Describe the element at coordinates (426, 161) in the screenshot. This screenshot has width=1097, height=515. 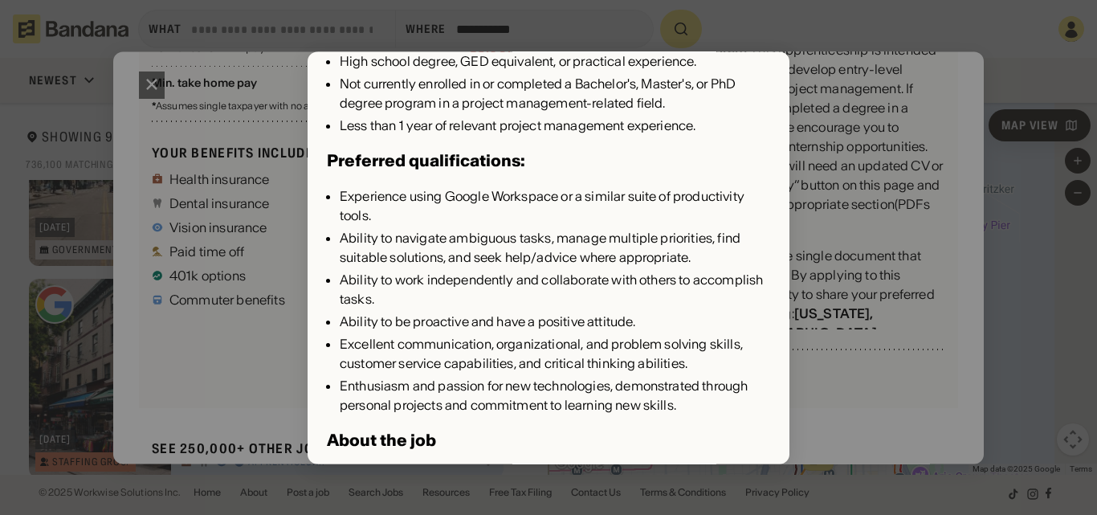
I see `h3: Preferred qualifications:` at that location.